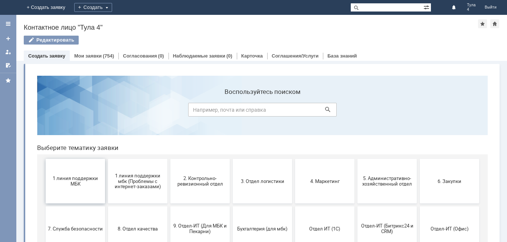 The width and height of the screenshot is (507, 242). Describe the element at coordinates (169, 159) in the screenshot. I see `span: 9. Отдел-ИТ (Для МБК и Пекарни)` at that location.